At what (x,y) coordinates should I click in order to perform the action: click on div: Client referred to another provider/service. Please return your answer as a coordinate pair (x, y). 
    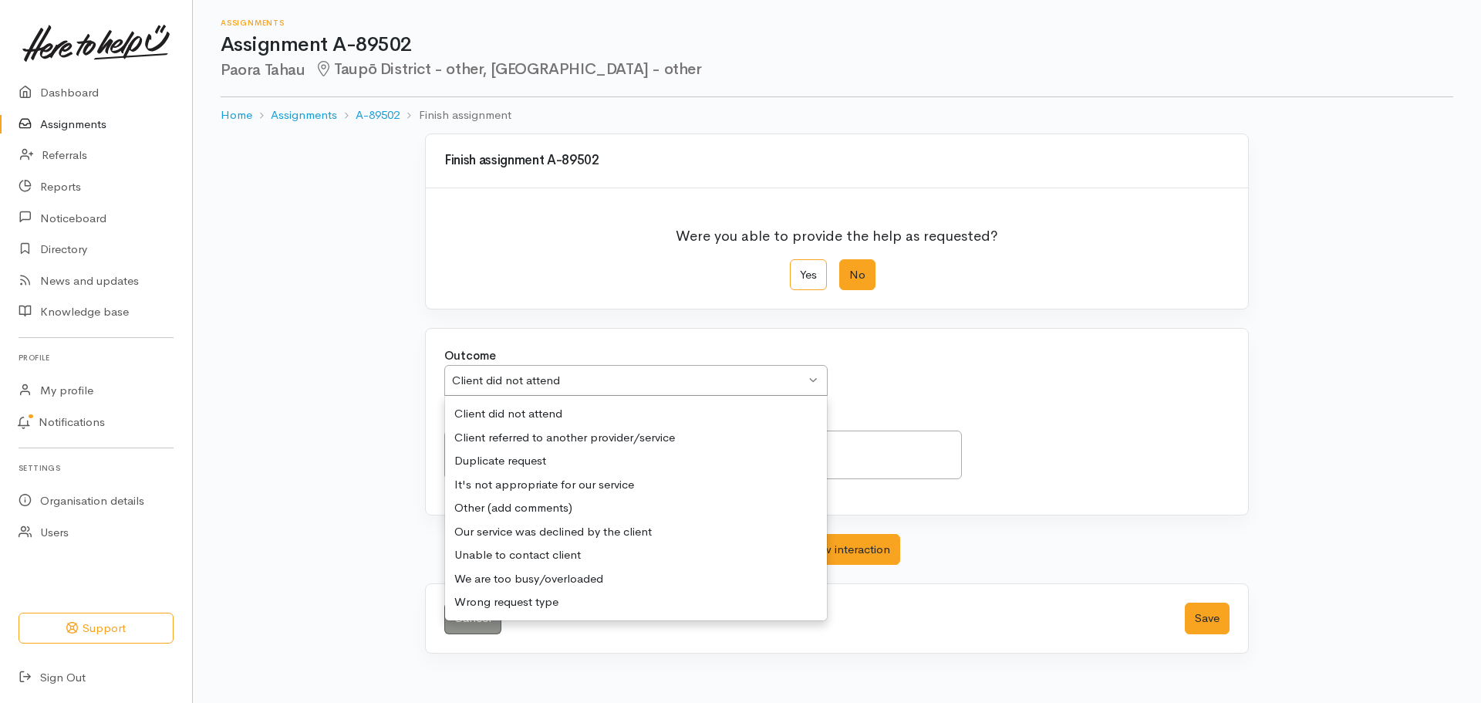
    Looking at the image, I should click on (636, 437).